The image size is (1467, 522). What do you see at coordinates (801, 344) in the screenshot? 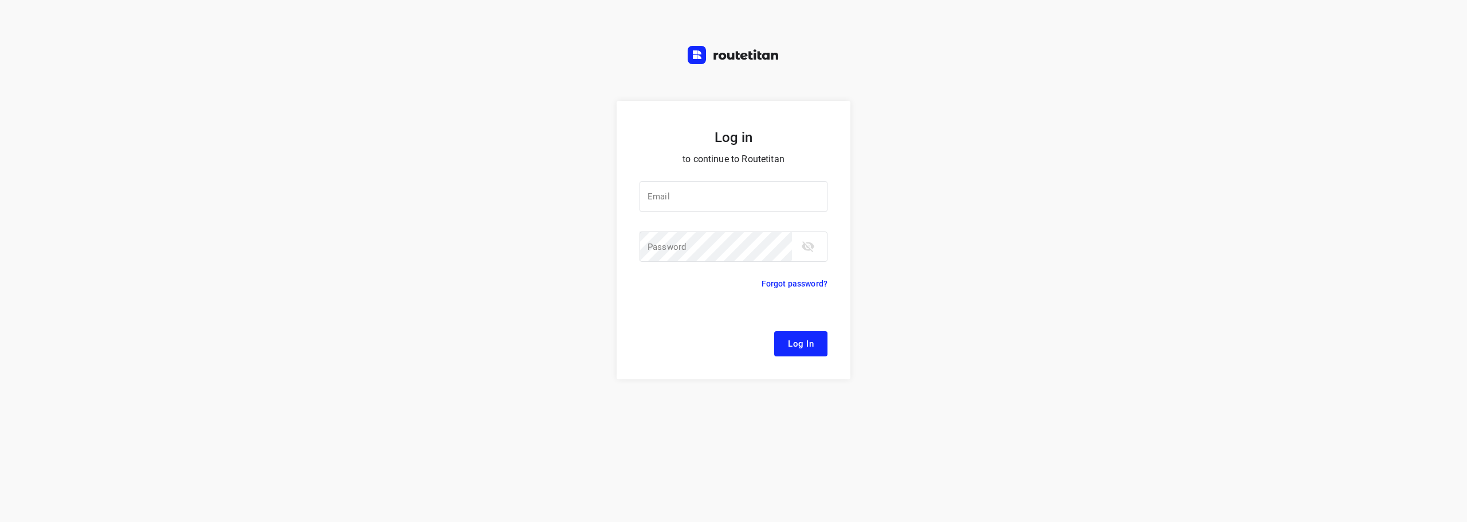
I see `button: Log In` at bounding box center [801, 344].